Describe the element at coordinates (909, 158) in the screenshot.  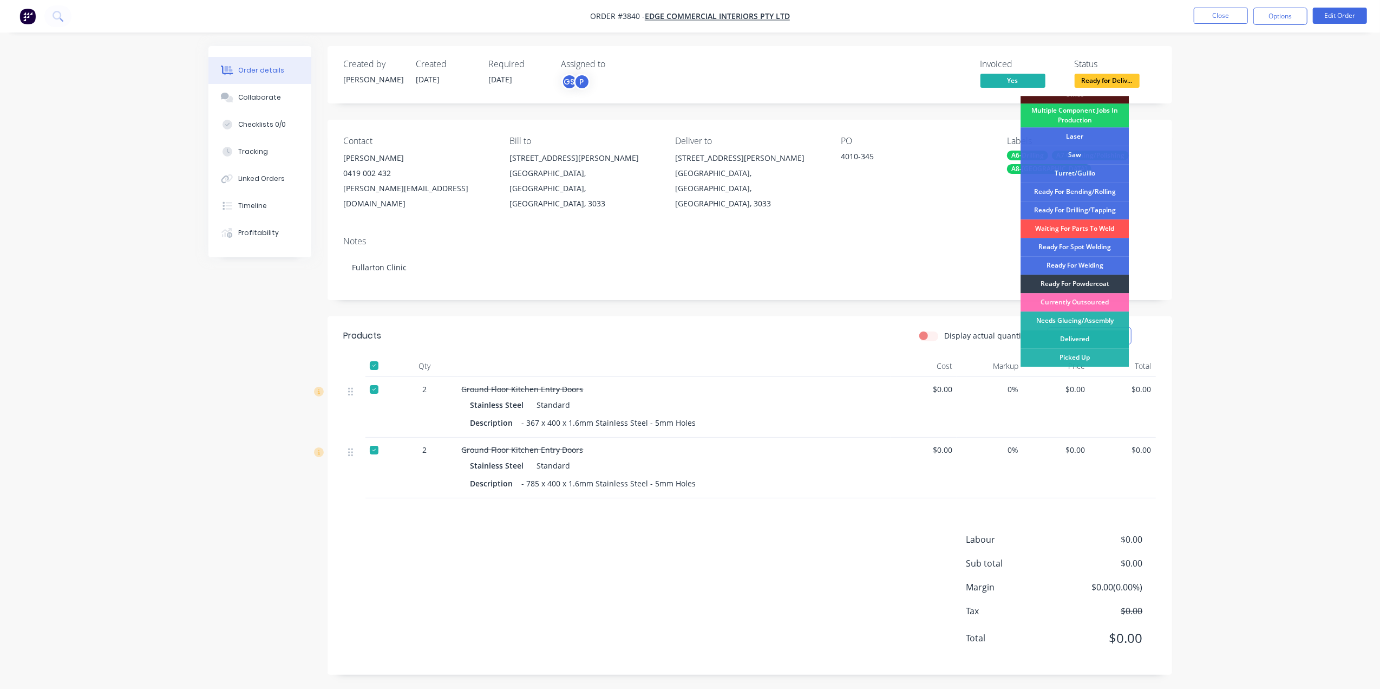
I see `div: 4010-345` at that location.